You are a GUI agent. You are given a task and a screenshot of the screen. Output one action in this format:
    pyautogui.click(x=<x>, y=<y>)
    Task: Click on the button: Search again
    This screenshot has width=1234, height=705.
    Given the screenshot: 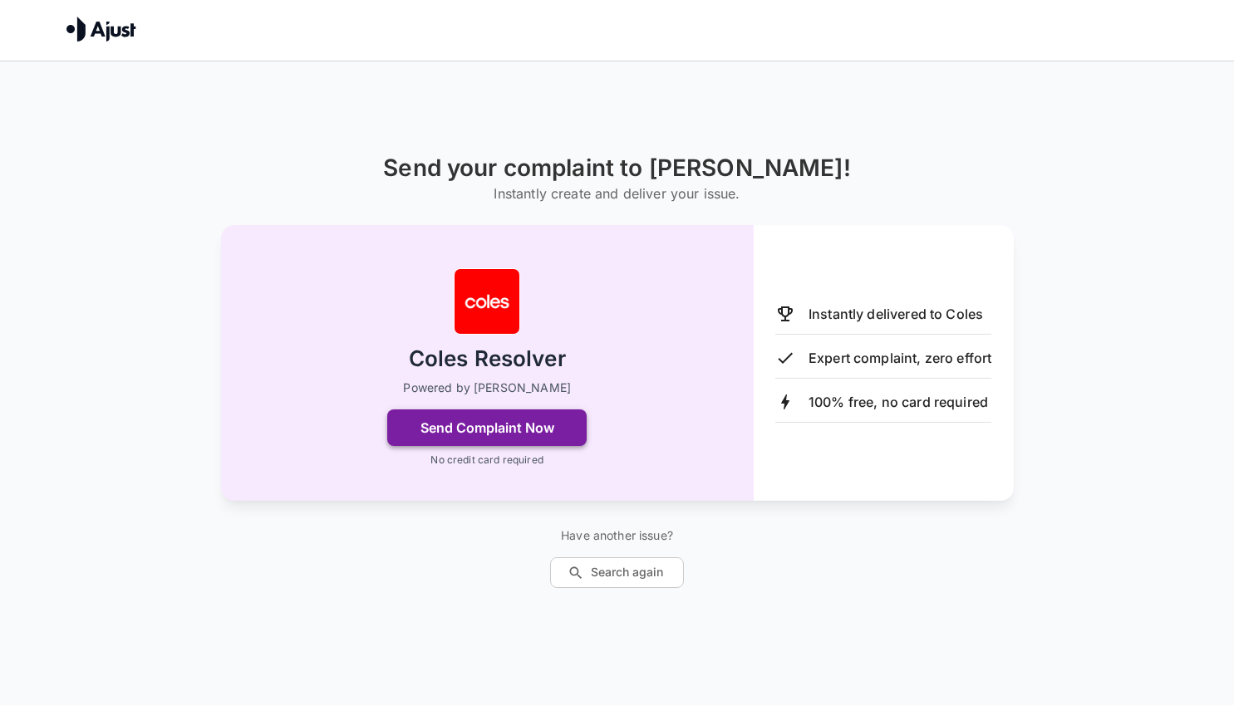 What is the action you would take?
    pyautogui.click(x=617, y=572)
    